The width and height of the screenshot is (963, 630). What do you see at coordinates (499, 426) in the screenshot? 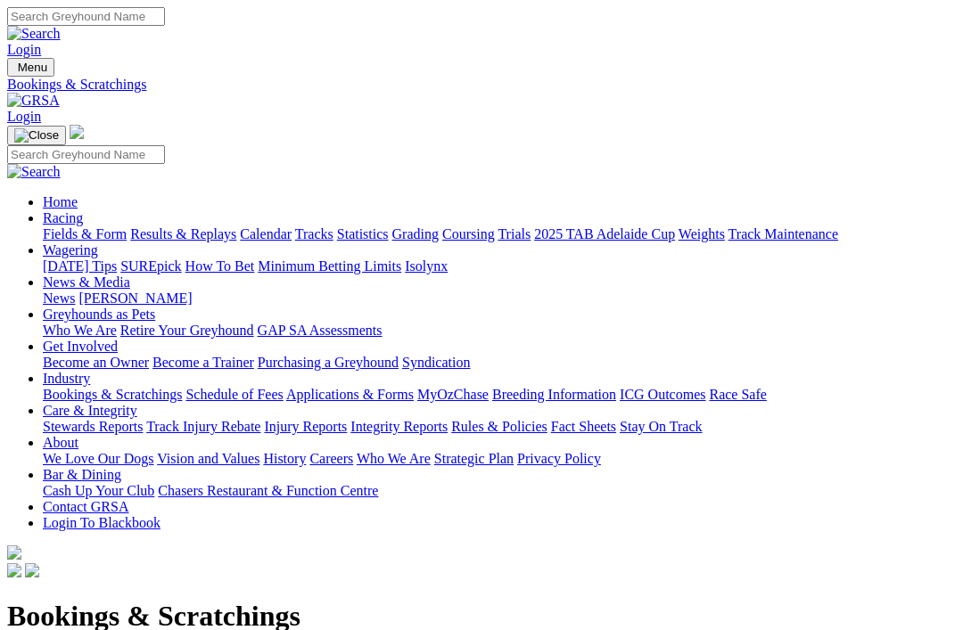
I see `a: Rules & Policies` at bounding box center [499, 426].